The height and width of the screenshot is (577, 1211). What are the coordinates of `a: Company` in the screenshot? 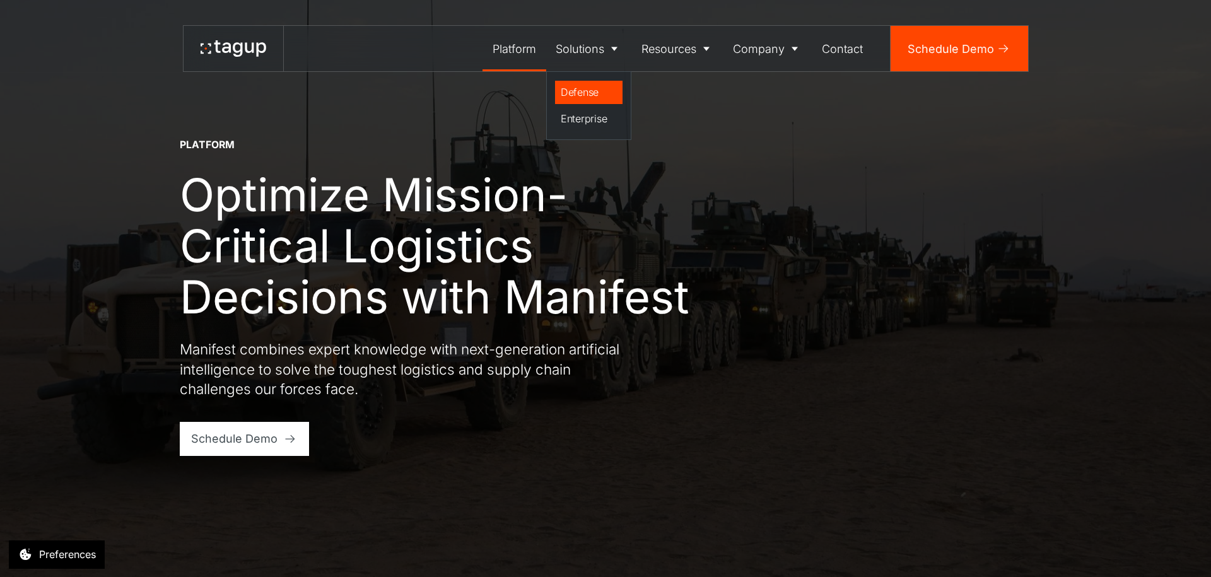 It's located at (768, 49).